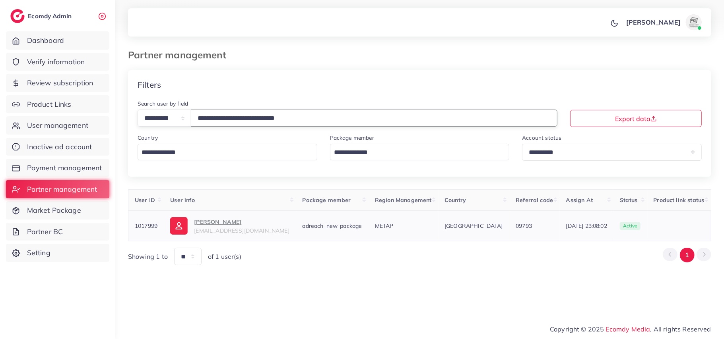 Image resolution: width=724 pixels, height=339 pixels. Describe the element at coordinates (534, 200) in the screenshot. I see `span: Referral code` at that location.